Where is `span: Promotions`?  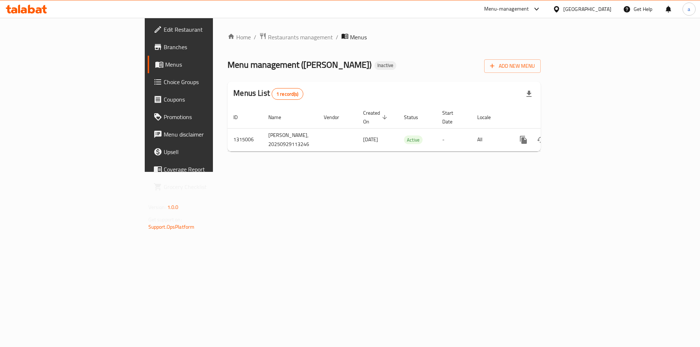 span: Promotions is located at coordinates (210, 117).